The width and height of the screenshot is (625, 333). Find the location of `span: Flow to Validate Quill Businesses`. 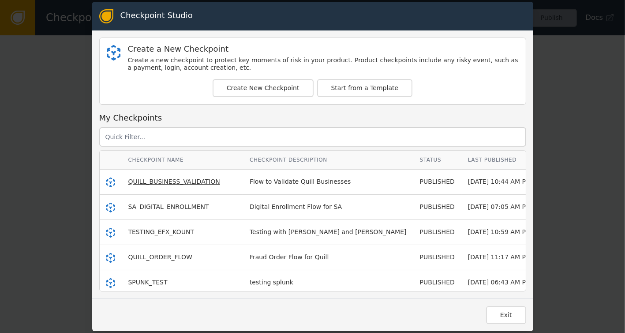

span: Flow to Validate Quill Businesses is located at coordinates (300, 181).